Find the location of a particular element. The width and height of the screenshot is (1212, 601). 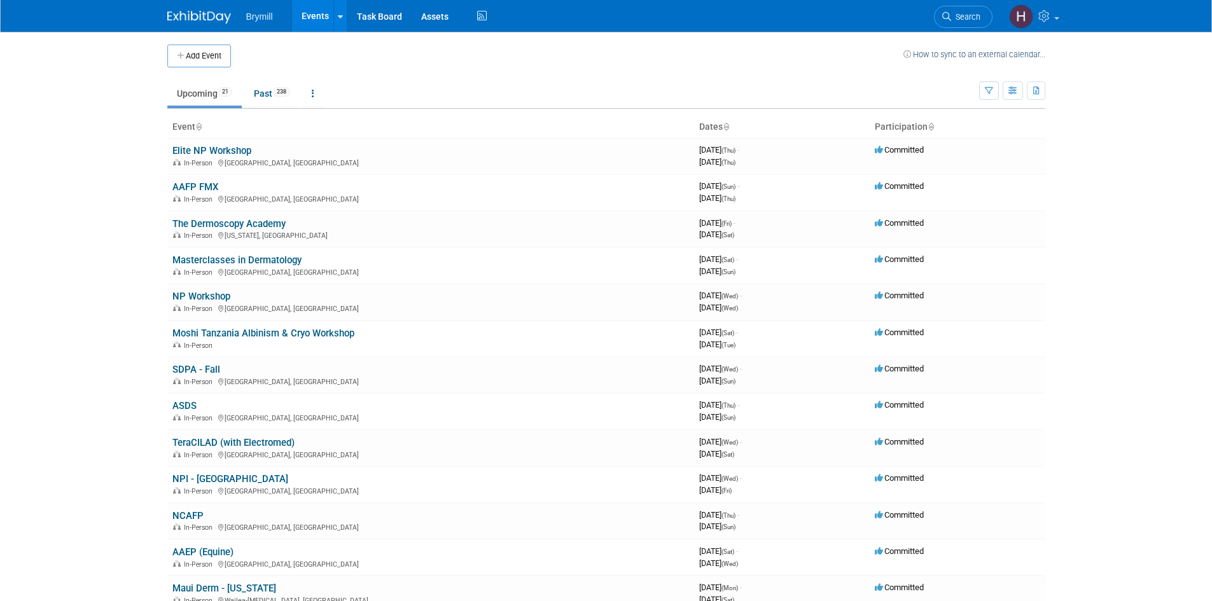

a: Elite NP Workshop is located at coordinates (212, 151).